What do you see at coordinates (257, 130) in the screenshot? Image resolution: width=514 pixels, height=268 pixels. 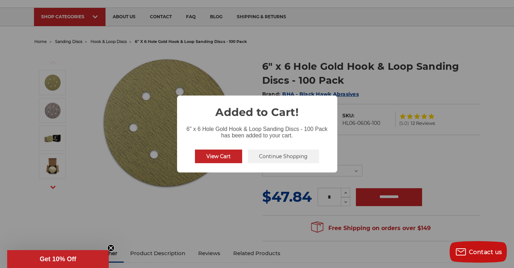 I see `div: 6" x 6 Hole Gold Hook & Loop Sanding Discs - 100 Pack has been added to your cart.` at bounding box center [257, 130].